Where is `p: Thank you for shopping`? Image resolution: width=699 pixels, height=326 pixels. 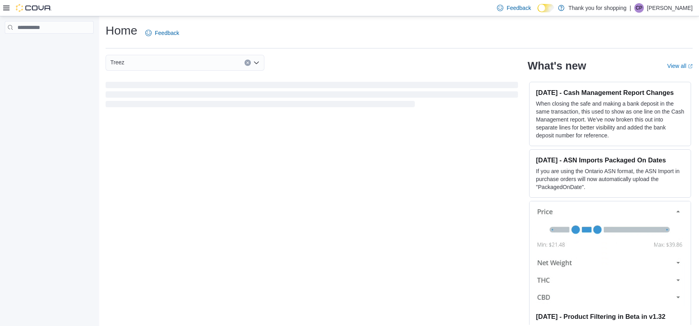 p: Thank you for shopping is located at coordinates (598, 8).